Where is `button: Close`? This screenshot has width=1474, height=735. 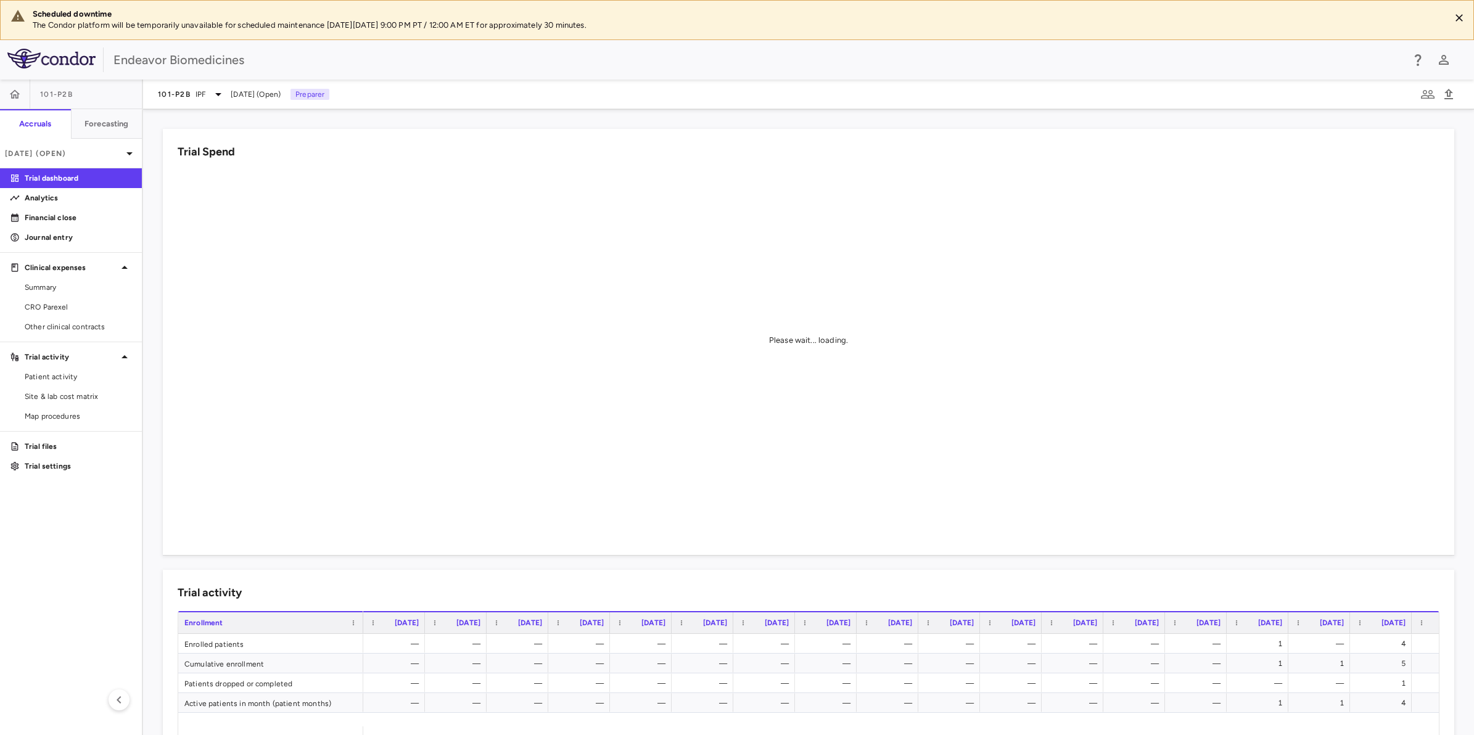 button: Close is located at coordinates (1459, 18).